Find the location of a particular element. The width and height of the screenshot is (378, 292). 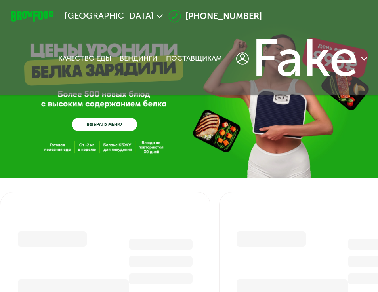

span: Fake is located at coordinates (305, 58).